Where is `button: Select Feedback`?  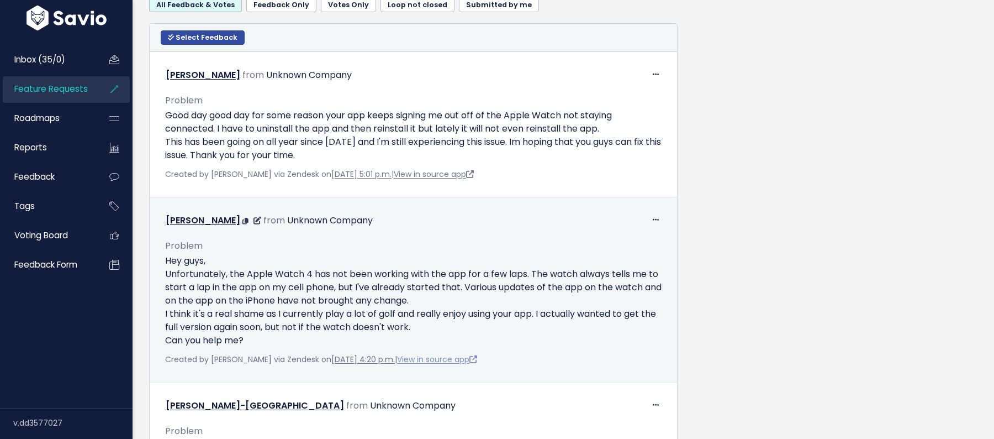 button: Select Feedback is located at coordinates (203, 38).